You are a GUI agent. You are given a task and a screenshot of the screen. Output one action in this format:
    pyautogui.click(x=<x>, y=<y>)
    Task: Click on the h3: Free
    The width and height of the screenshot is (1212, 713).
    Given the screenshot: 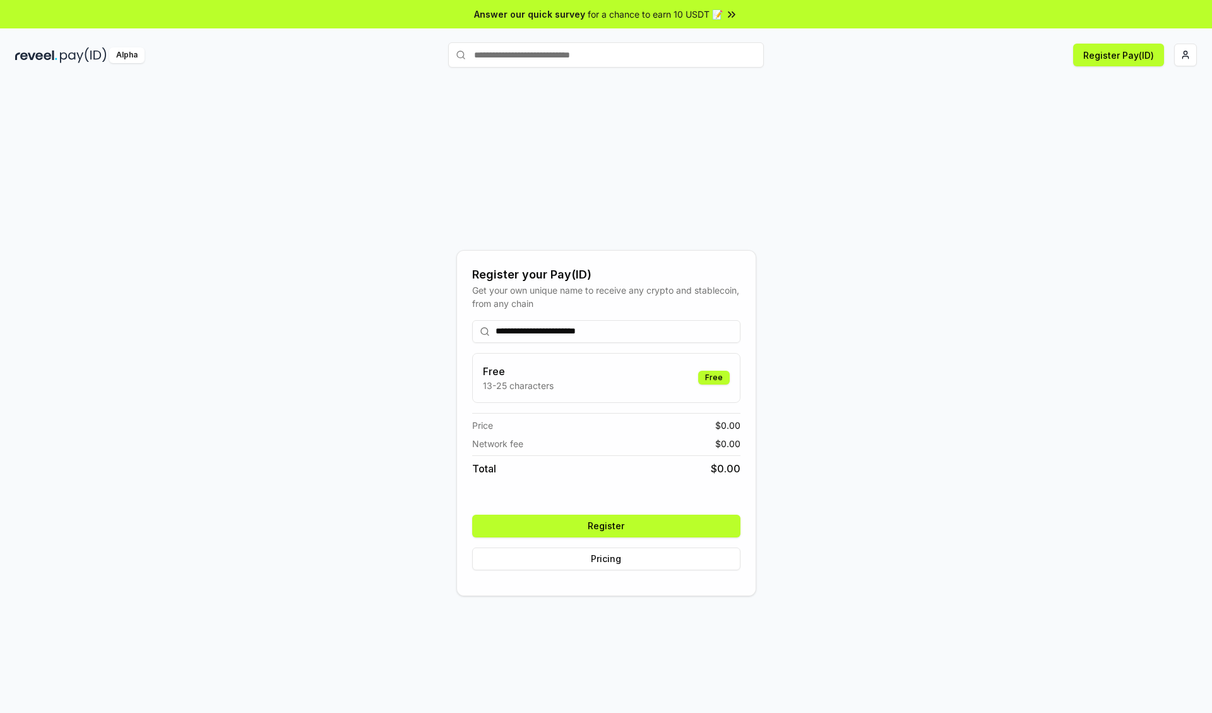 What is the action you would take?
    pyautogui.click(x=518, y=371)
    